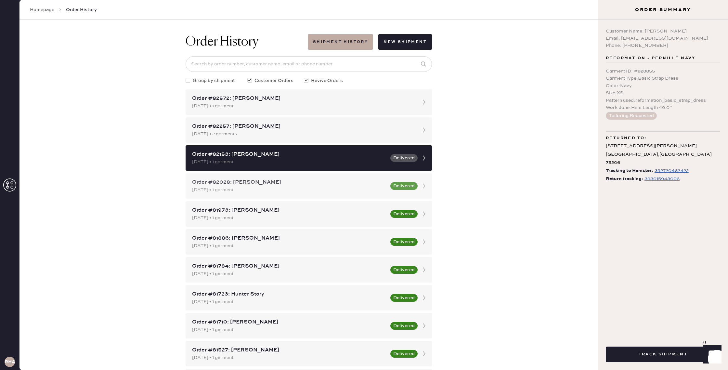 The width and height of the screenshot is (728, 370). I want to click on div: Garment ID : # 928855, so click(663, 71).